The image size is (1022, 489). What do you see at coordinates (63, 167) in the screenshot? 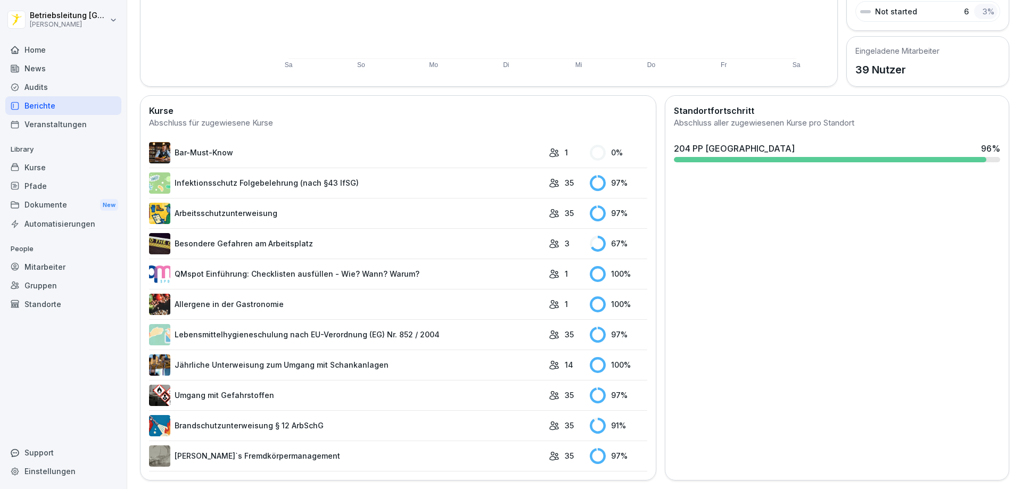
I see `a: Kurse` at bounding box center [63, 167].